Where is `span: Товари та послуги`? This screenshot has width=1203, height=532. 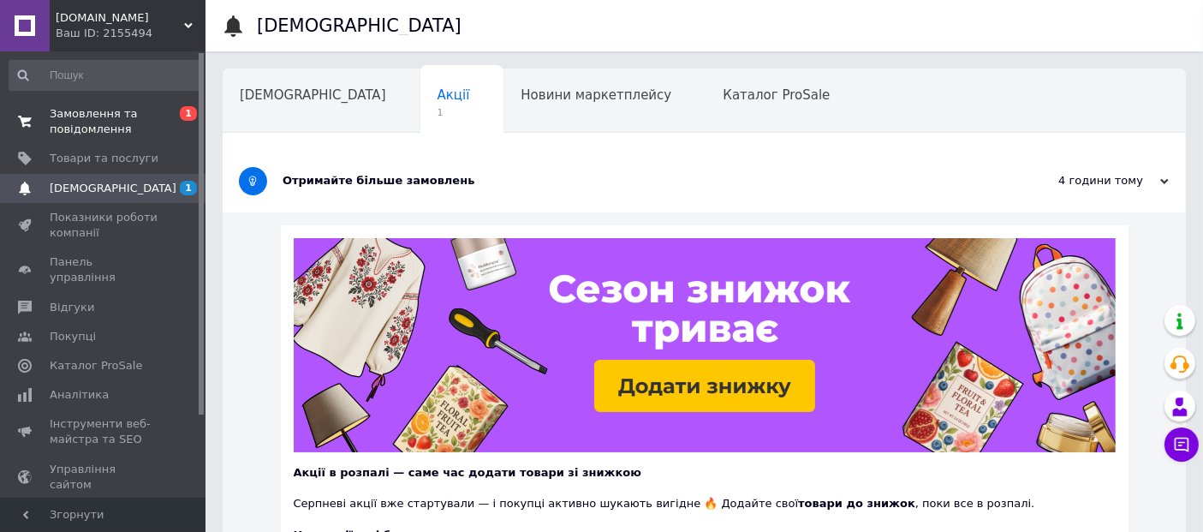 span: Товари та послуги is located at coordinates (104, 158).